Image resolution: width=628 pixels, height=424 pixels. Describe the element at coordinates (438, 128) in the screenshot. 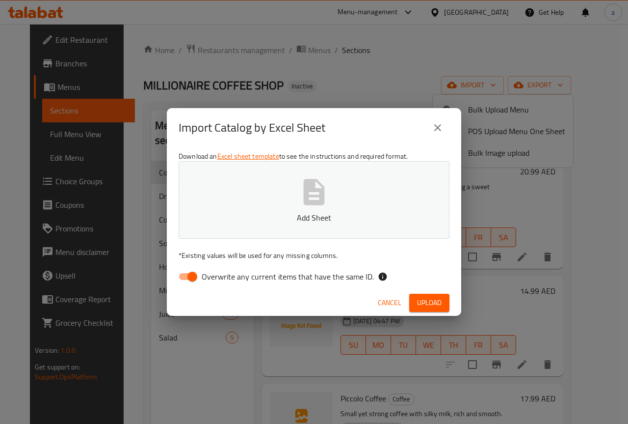

I see `button: close` at that location.